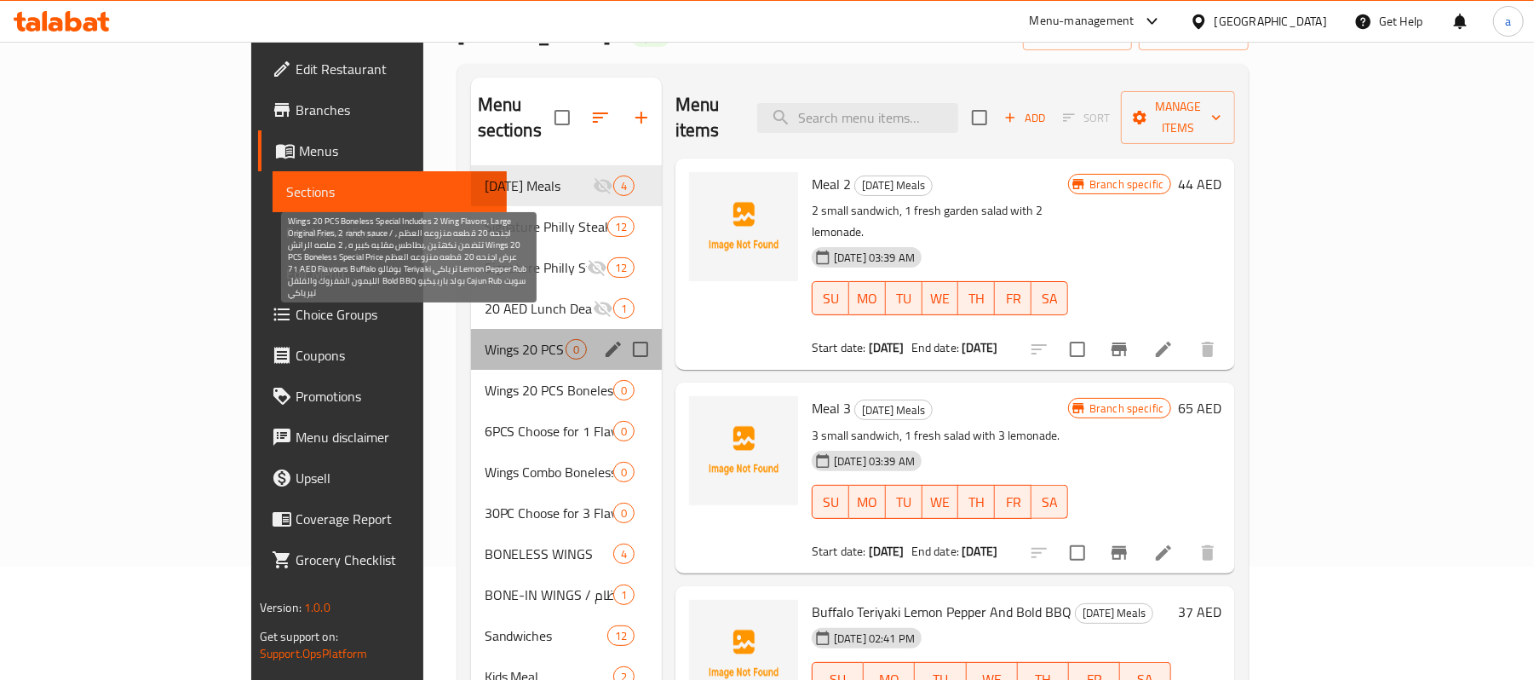 This screenshot has width=1534, height=680. What do you see at coordinates (549, 472) in the screenshot?
I see `span: Wings Combo Boneless 6pcs` at bounding box center [549, 472].